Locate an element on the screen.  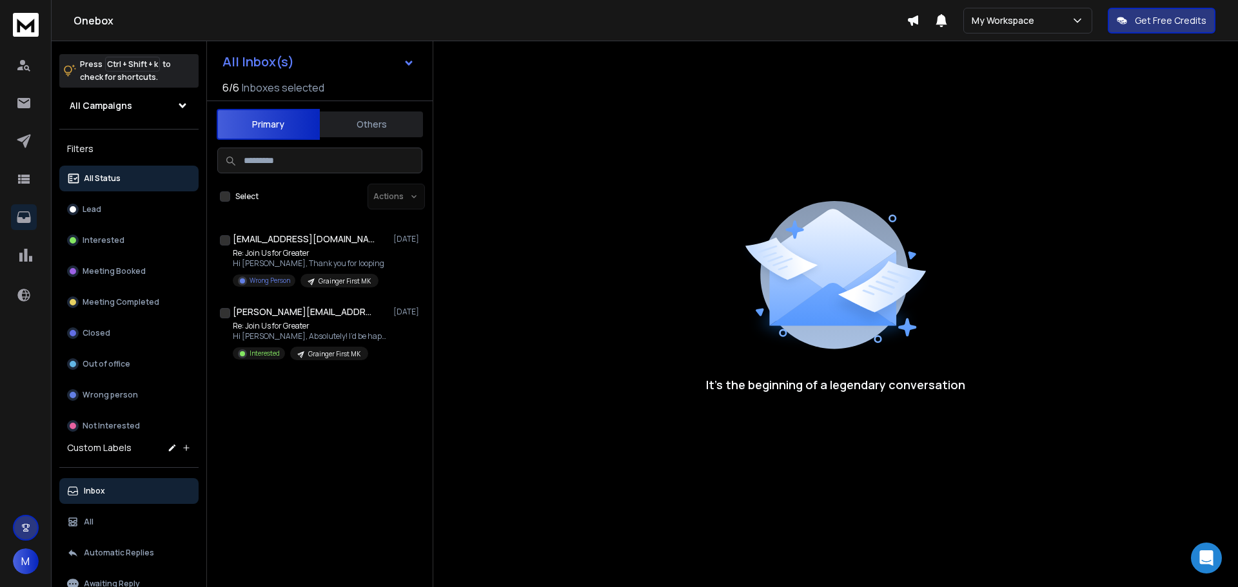
button: Meeting Completed is located at coordinates (129, 302).